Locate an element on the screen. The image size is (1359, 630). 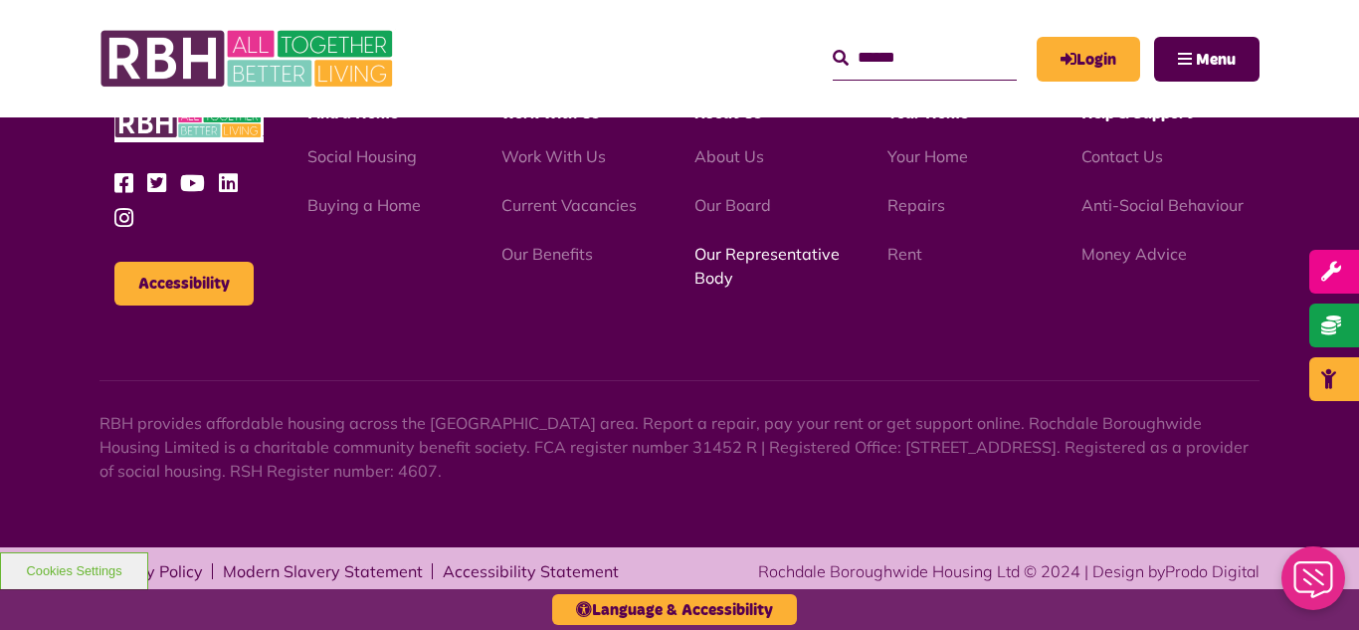
input: Search is located at coordinates (924, 58).